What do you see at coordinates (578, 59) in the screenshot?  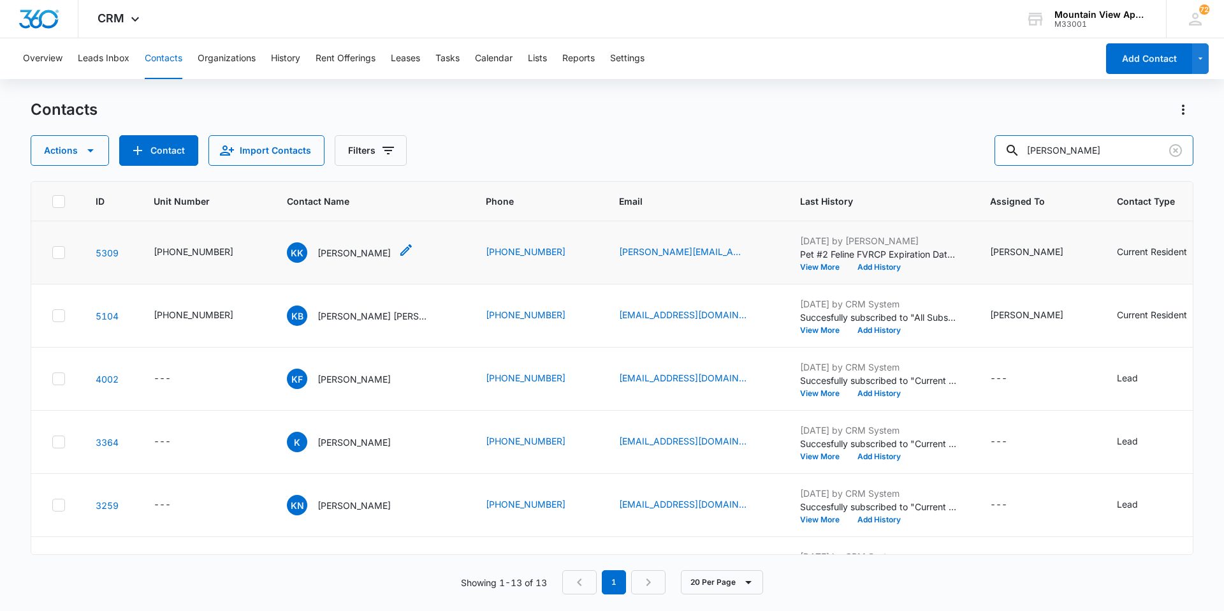 I see `button: Reports` at bounding box center [578, 59].